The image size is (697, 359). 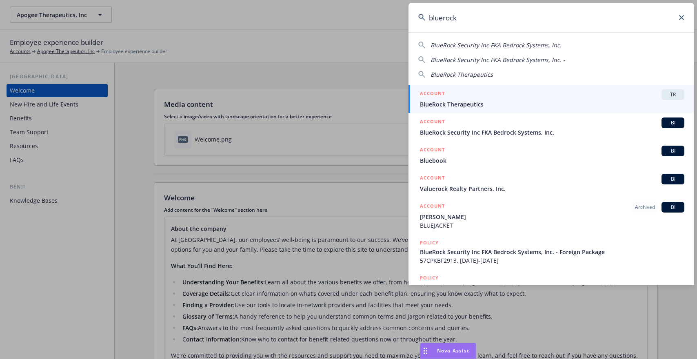 What do you see at coordinates (553, 225) in the screenshot?
I see `span: BLUEJACKET` at bounding box center [553, 225].